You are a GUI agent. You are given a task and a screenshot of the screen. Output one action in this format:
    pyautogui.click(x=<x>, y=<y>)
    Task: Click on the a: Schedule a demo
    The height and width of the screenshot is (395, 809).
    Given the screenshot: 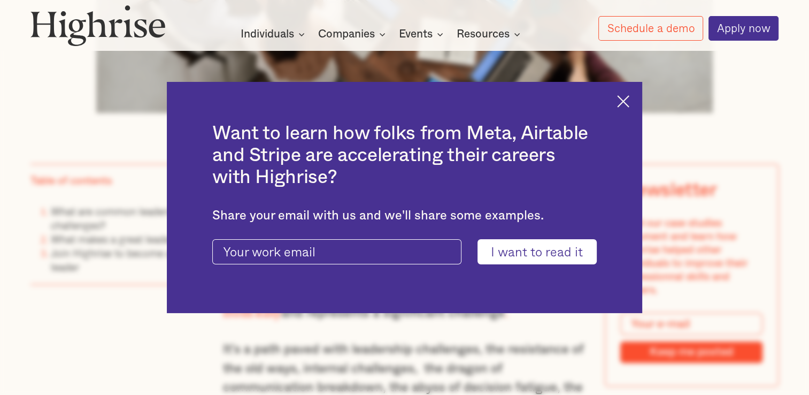 What is the action you would take?
    pyautogui.click(x=651, y=28)
    